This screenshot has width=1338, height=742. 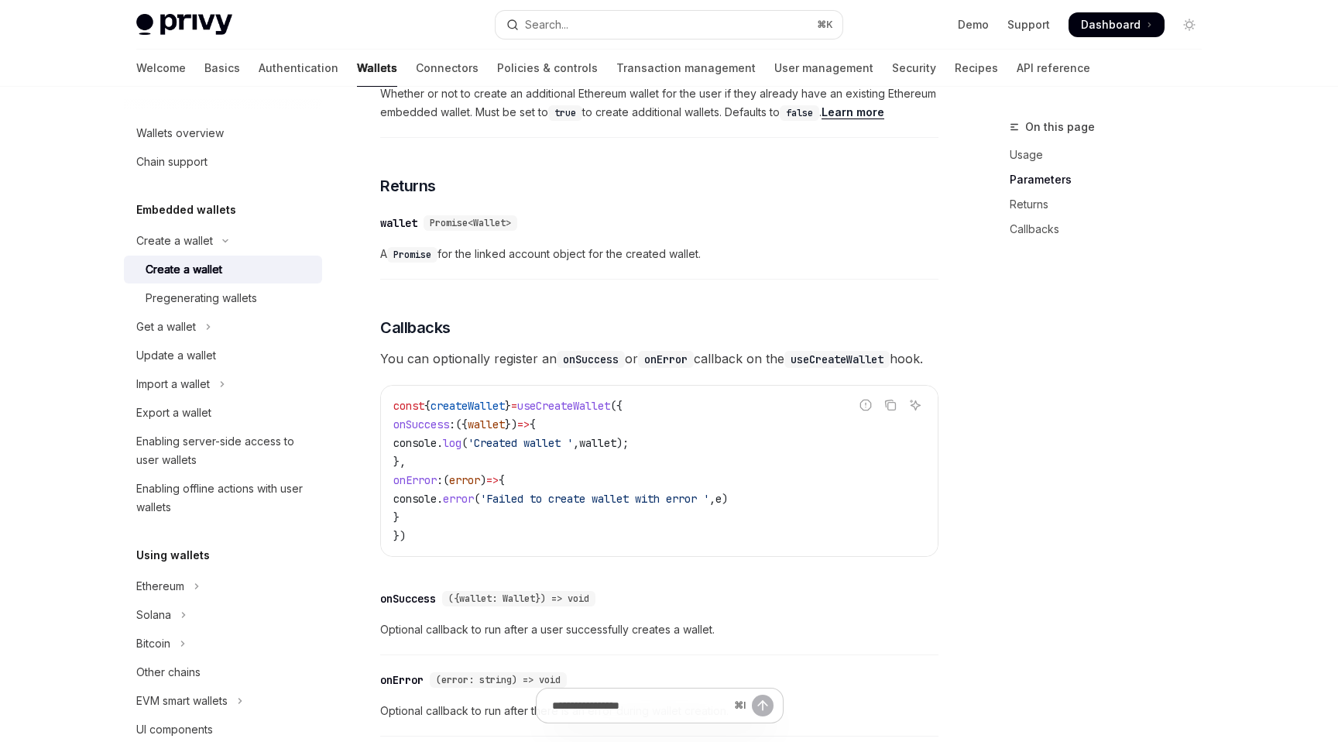 What do you see at coordinates (452, 443) in the screenshot?
I see `span: log` at bounding box center [452, 443].